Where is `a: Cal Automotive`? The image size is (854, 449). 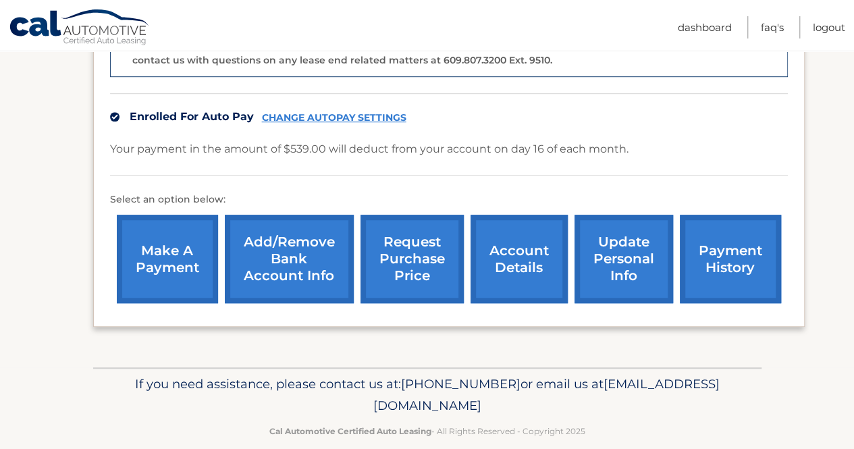 a: Cal Automotive is located at coordinates (80, 28).